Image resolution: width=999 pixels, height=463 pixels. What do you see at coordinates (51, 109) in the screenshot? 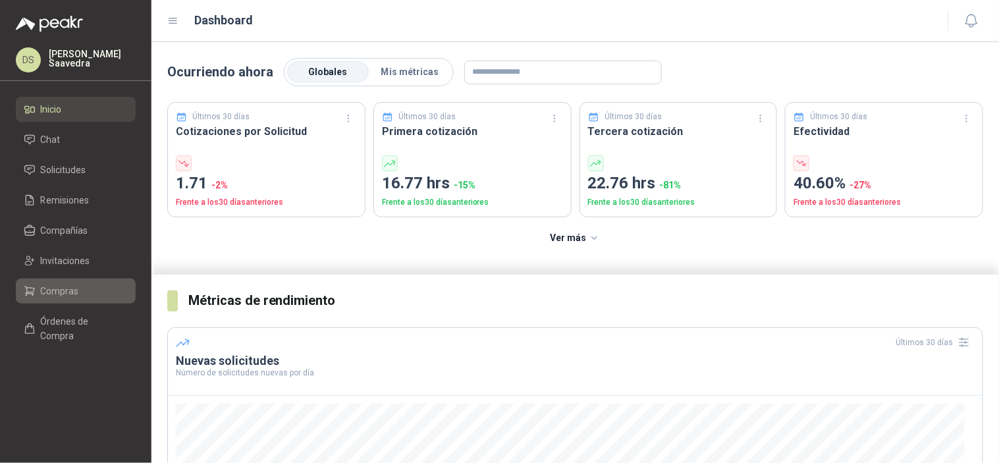
I see `span: Inicio` at bounding box center [51, 109].